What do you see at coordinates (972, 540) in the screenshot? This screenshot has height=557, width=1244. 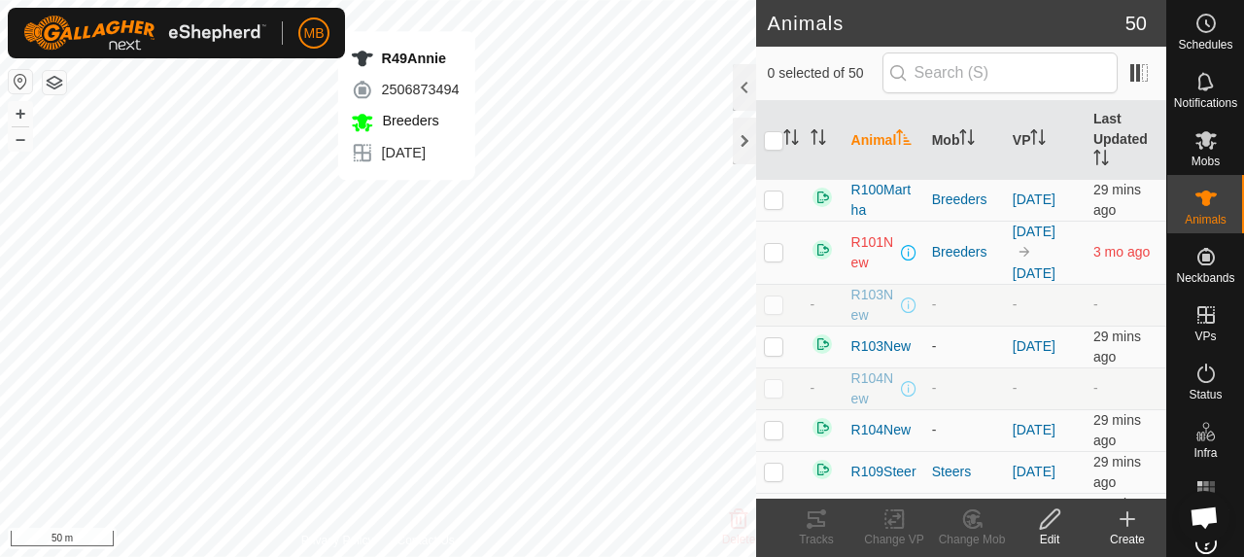 I see `div: Change Mob` at bounding box center [972, 540].